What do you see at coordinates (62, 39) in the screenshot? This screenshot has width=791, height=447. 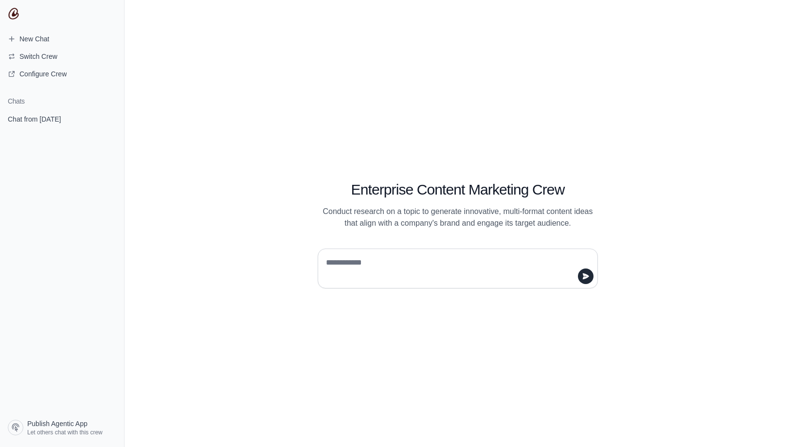 I see `a: New Chat` at bounding box center [62, 39].